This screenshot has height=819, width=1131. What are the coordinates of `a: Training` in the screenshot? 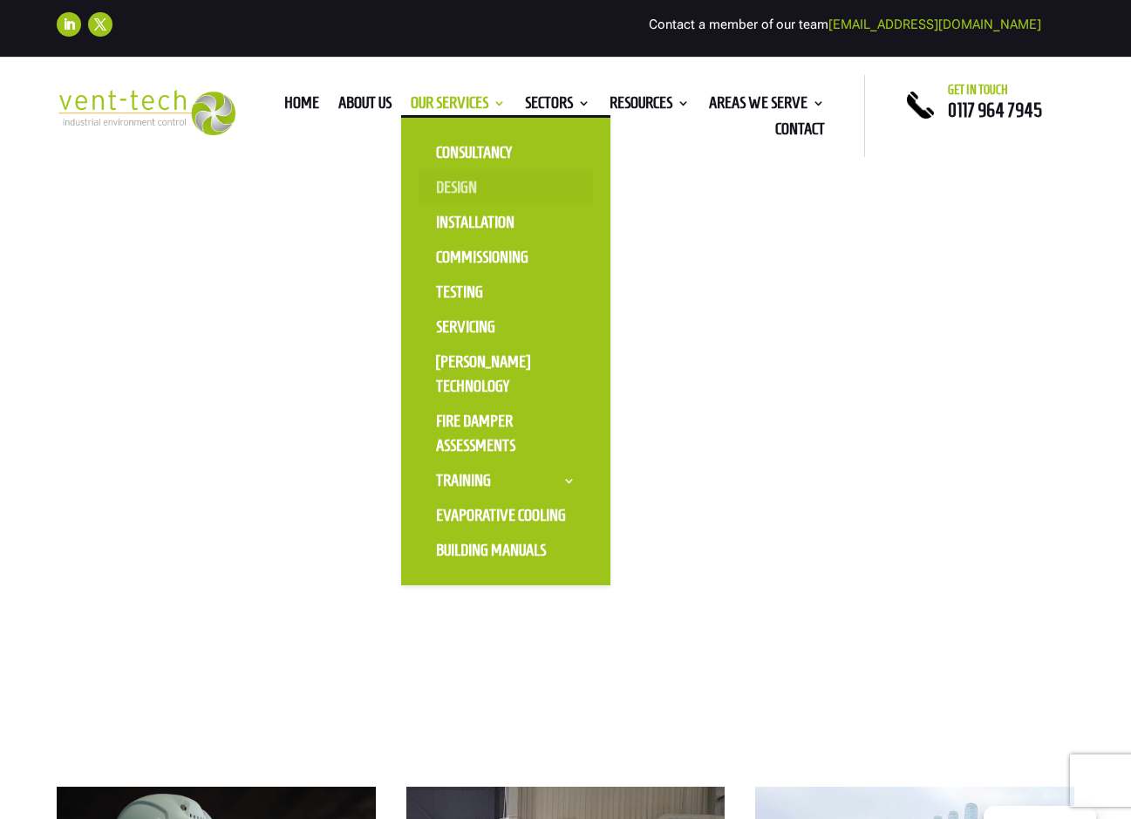 It's located at (506, 480).